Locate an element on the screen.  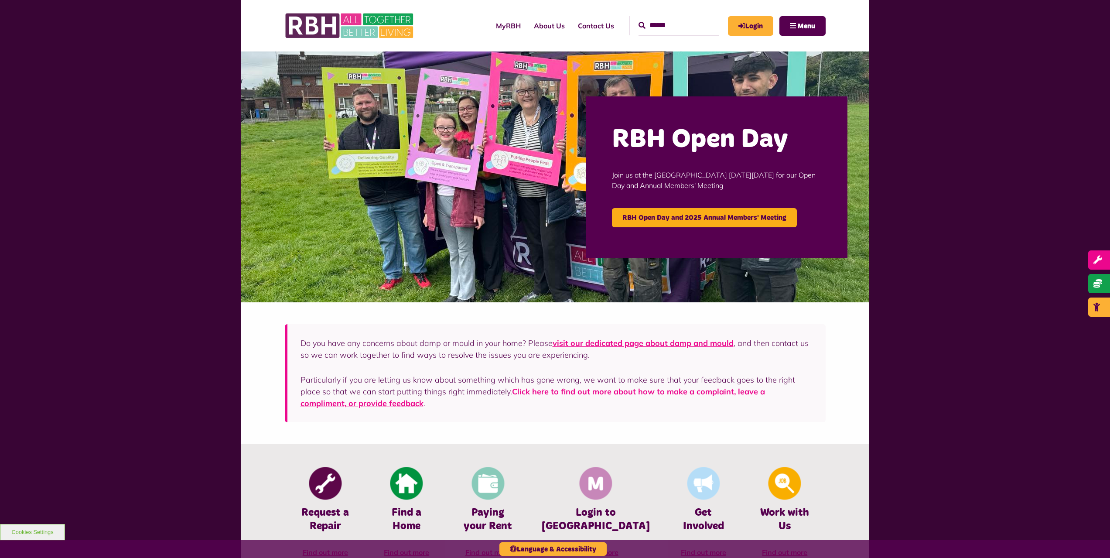
img: Pay Rent is located at coordinates (488, 483).